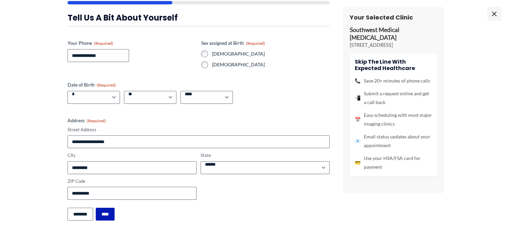 The height and width of the screenshot is (234, 511). Describe the element at coordinates (394, 162) in the screenshot. I see `li: Use your HSA/FSA card for payment` at that location.